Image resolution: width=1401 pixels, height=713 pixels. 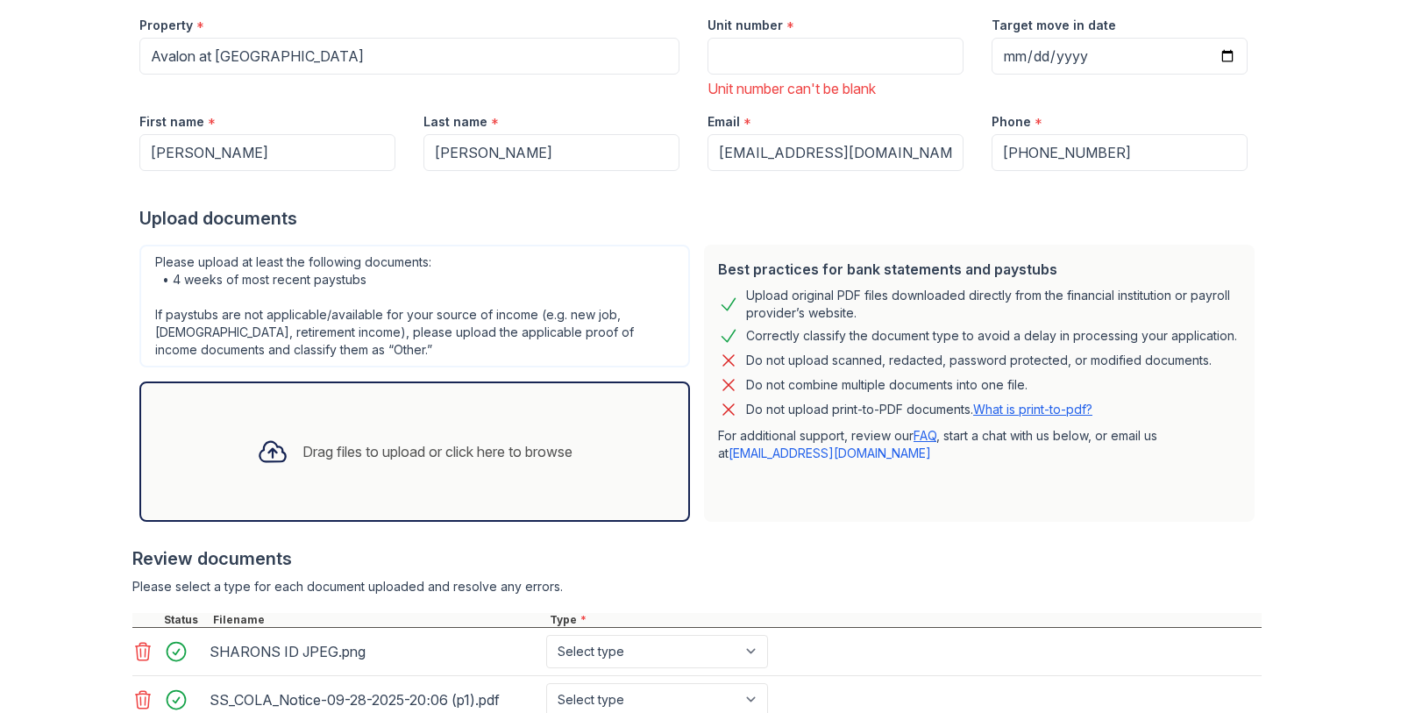 What do you see at coordinates (455, 122) in the screenshot?
I see `label: Last name` at bounding box center [455, 122].